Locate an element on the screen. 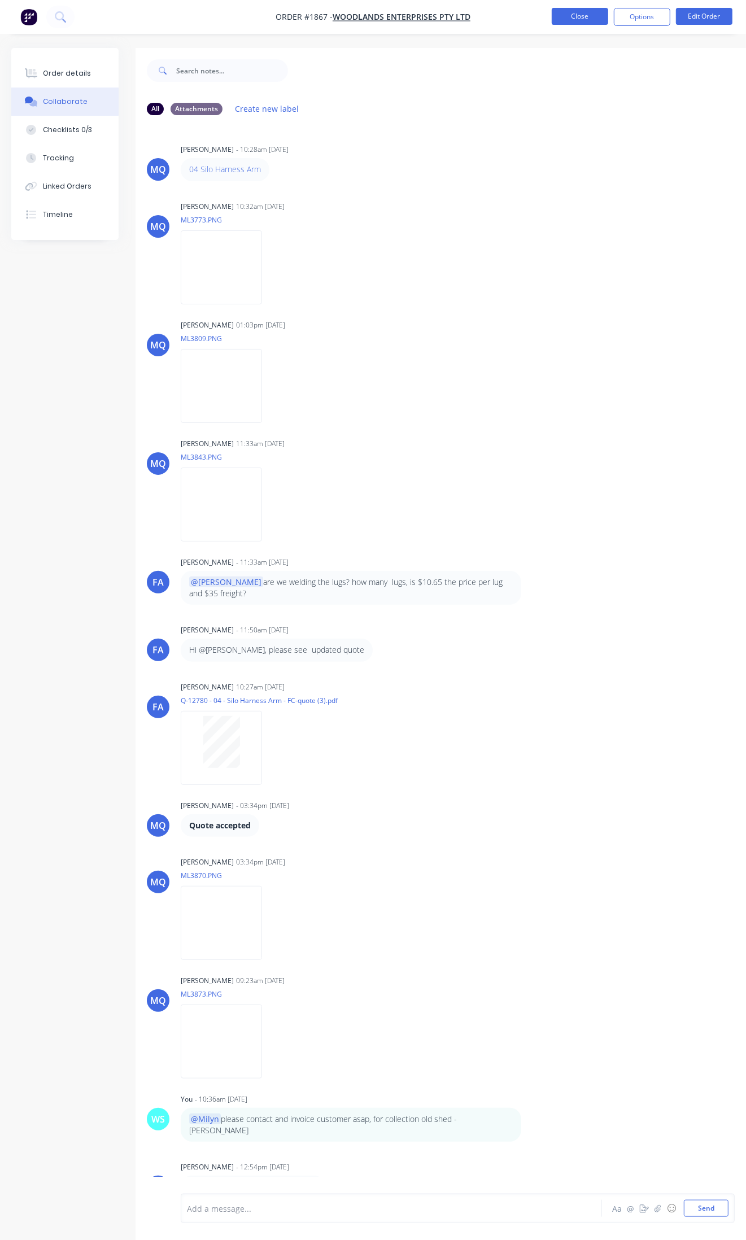 Image resolution: width=746 pixels, height=1240 pixels. button: Create new label is located at coordinates (267, 108).